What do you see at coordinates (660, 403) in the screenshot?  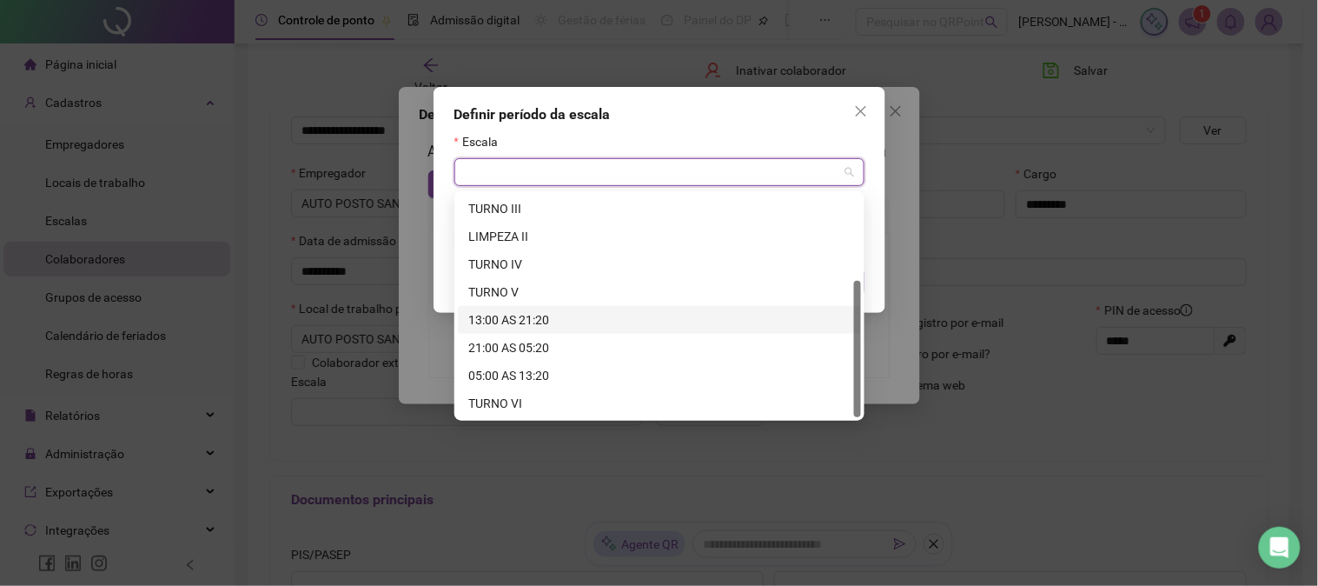 I see `div: TURNO VI` at bounding box center [660, 403].